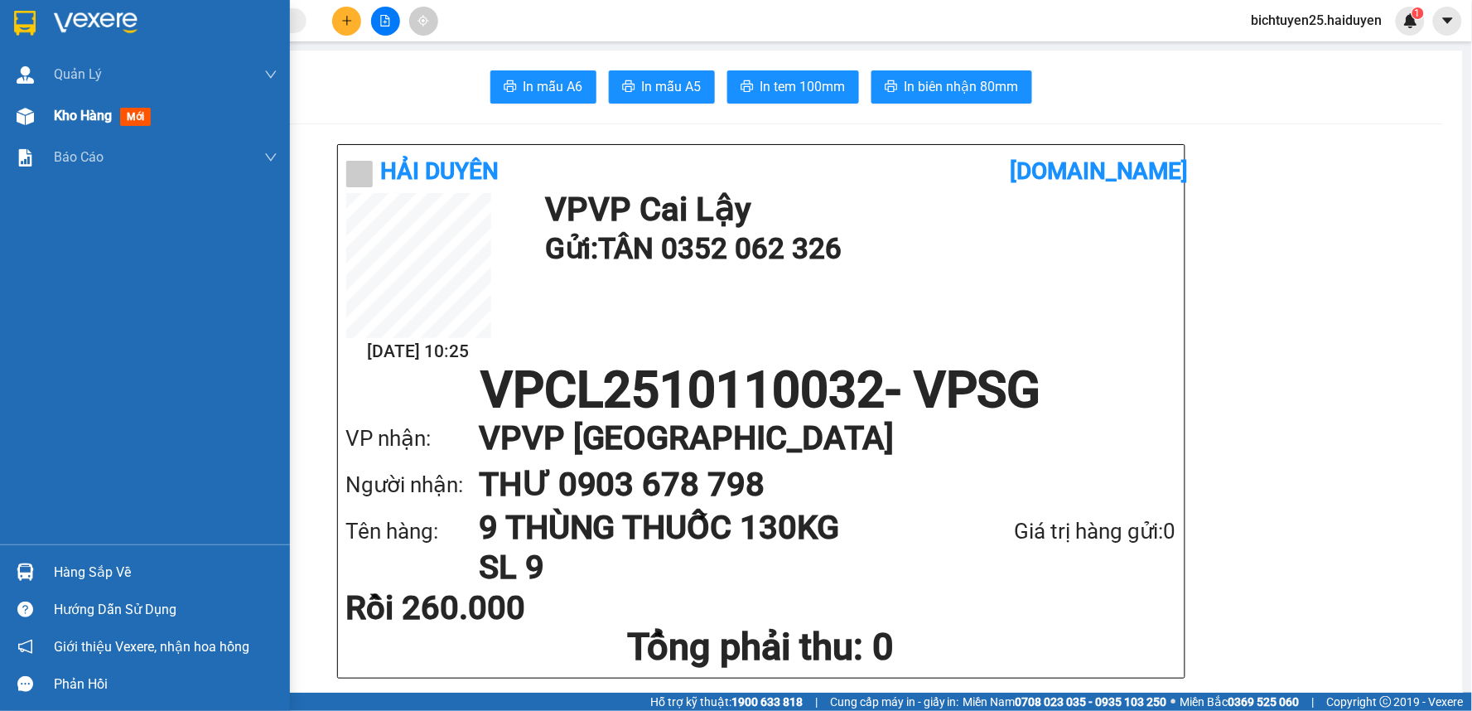  I want to click on div: VP Cai Lậy, so click(72, 24).